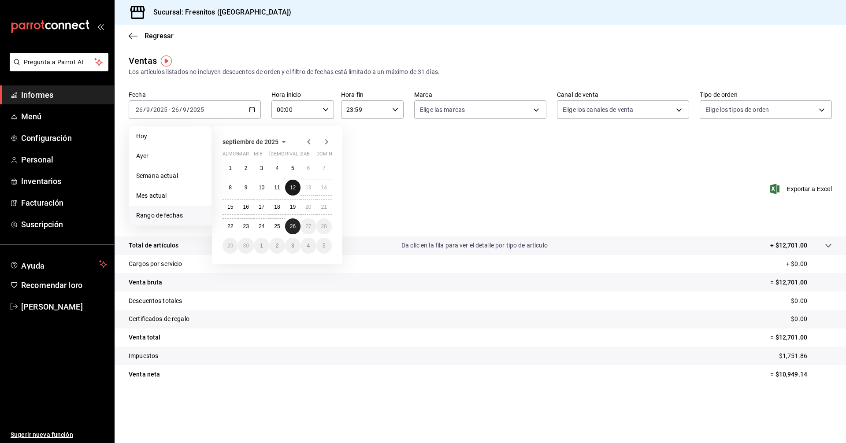 Image resolution: width=846 pixels, height=443 pixels. I want to click on button: 9 de septiembre de 2025, so click(245, 188).